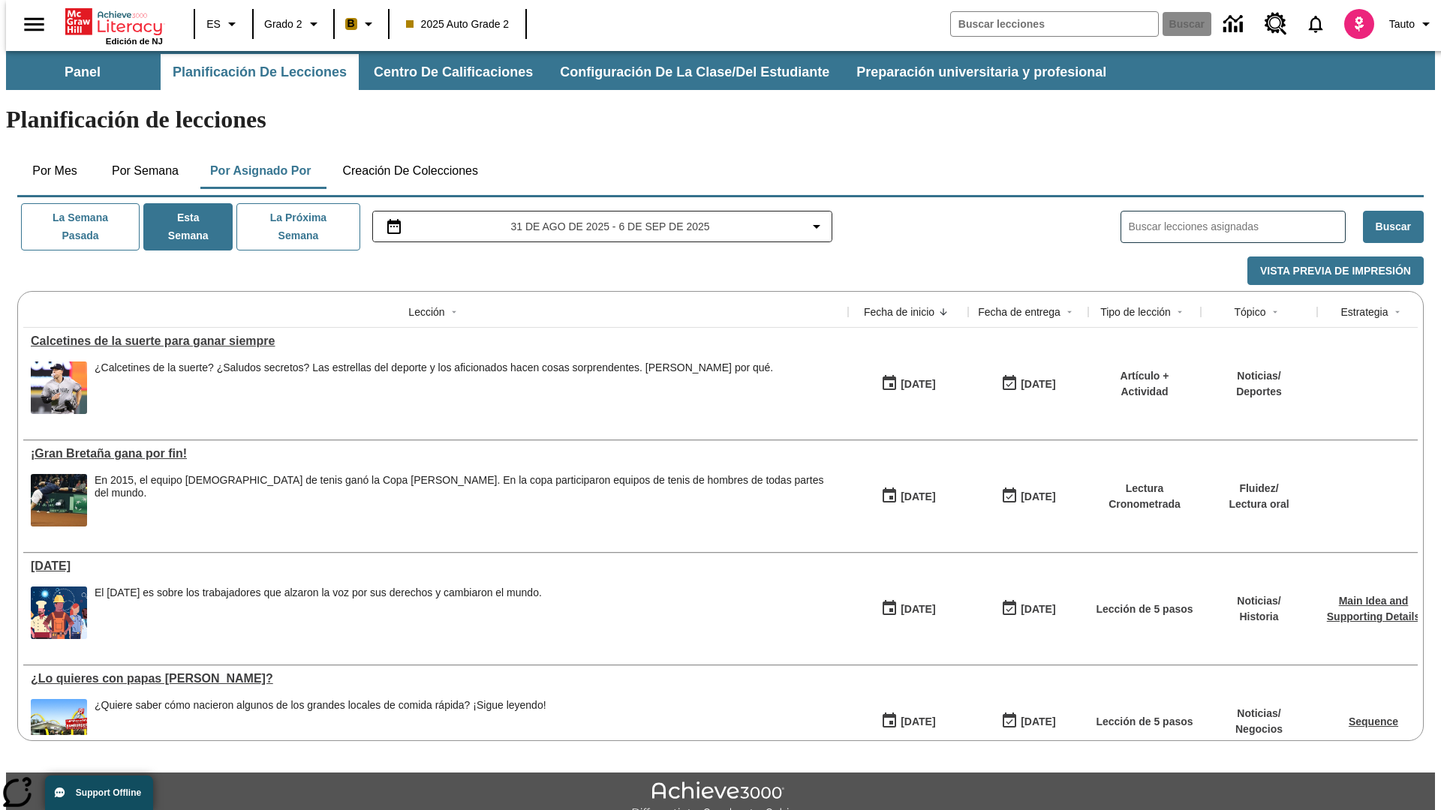  Describe the element at coordinates (1393, 227) in the screenshot. I see `button: Buscar` at that location.